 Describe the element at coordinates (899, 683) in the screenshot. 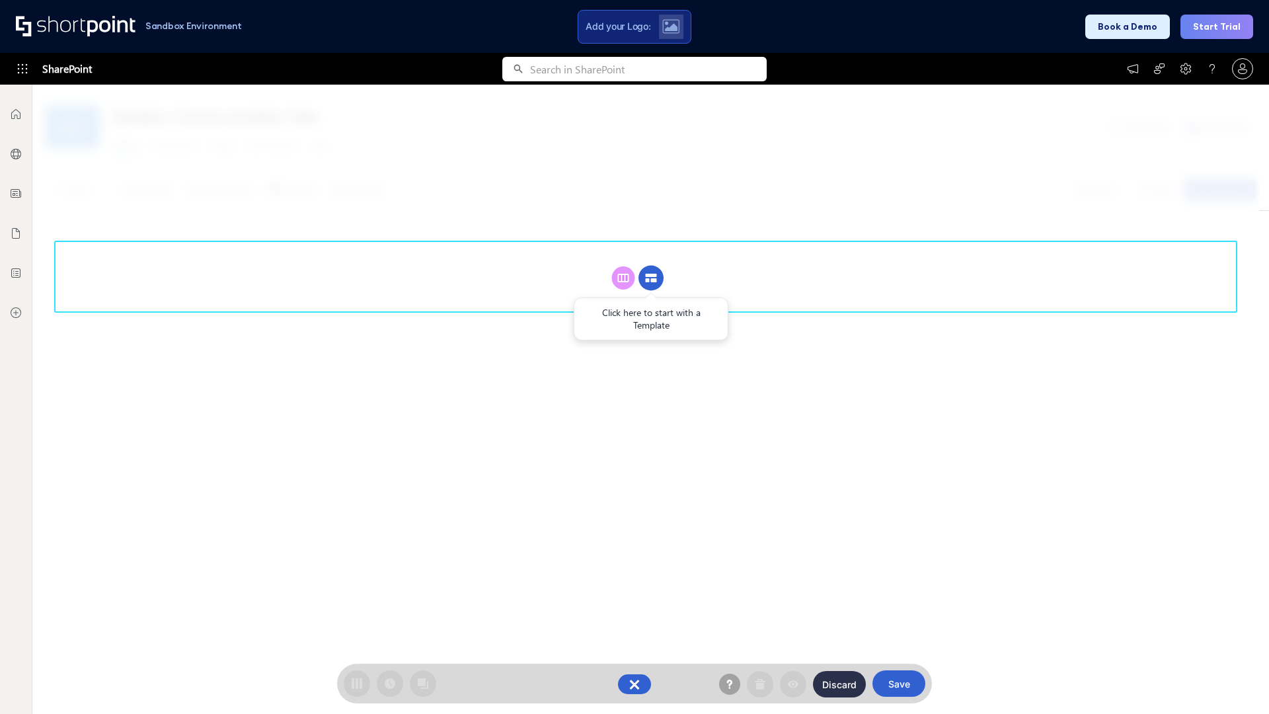

I see `button: Save` at that location.